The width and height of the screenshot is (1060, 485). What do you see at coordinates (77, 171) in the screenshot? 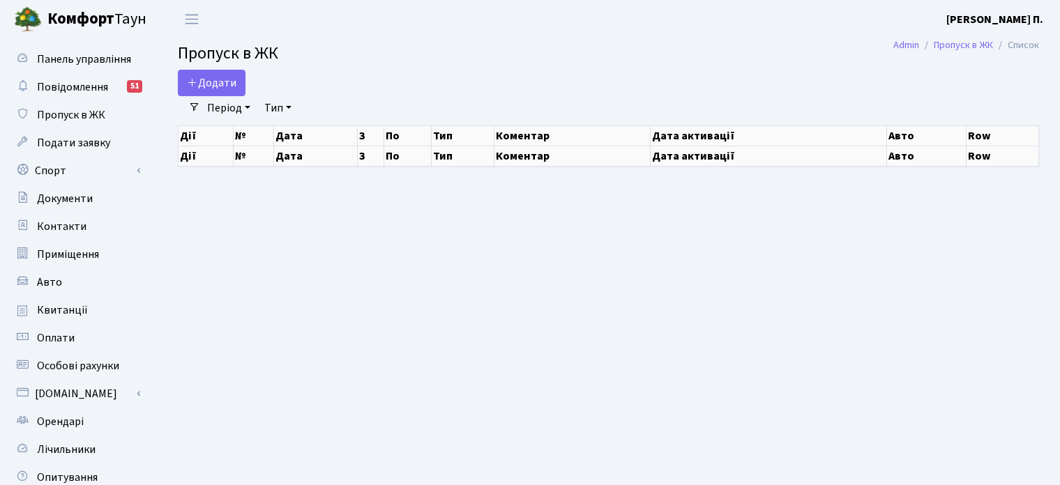
I see `a: Спорт` at bounding box center [77, 171].